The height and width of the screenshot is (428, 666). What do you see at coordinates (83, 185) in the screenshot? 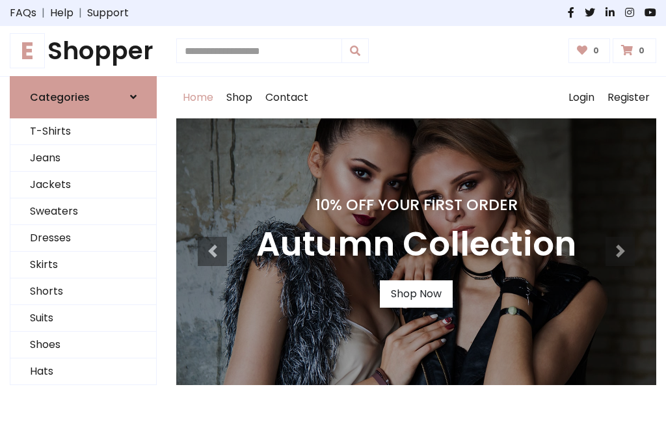
I see `a: Jackets` at bounding box center [83, 185].